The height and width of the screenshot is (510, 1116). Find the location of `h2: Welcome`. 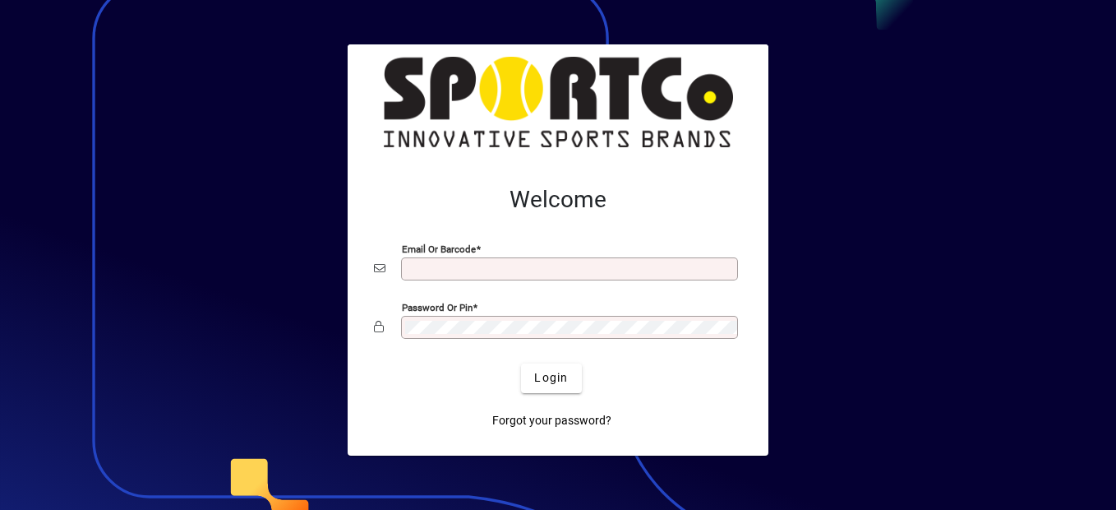

h2: Welcome is located at coordinates (558, 200).